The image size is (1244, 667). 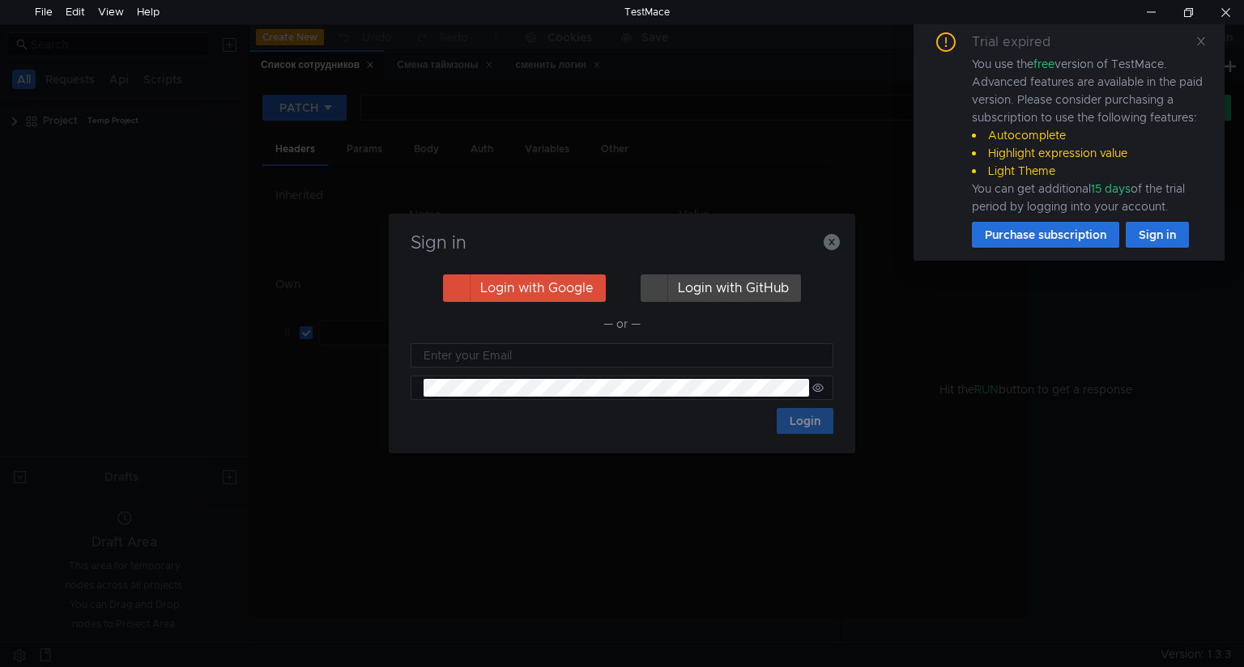 What do you see at coordinates (1088, 135) in the screenshot?
I see `li: Autocomplete` at bounding box center [1088, 135].